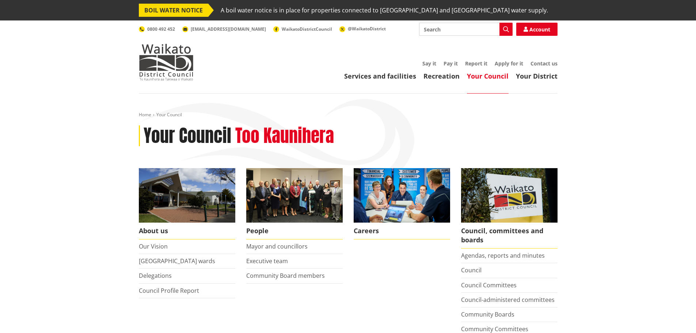  What do you see at coordinates (187, 136) in the screenshot?
I see `h1: Your Council` at bounding box center [187, 136].